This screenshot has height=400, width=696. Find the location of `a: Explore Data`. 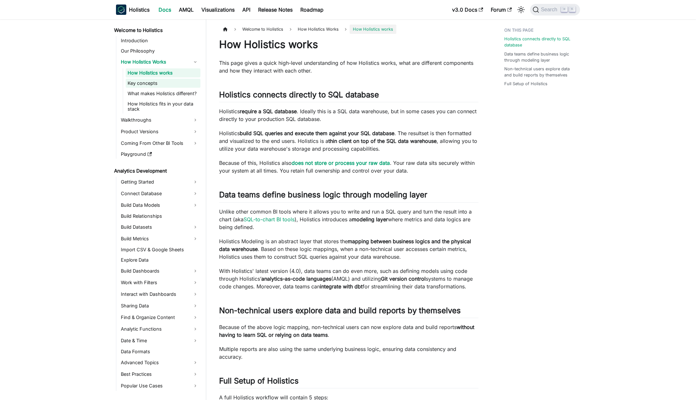

a: Explore Data is located at coordinates (160, 260).